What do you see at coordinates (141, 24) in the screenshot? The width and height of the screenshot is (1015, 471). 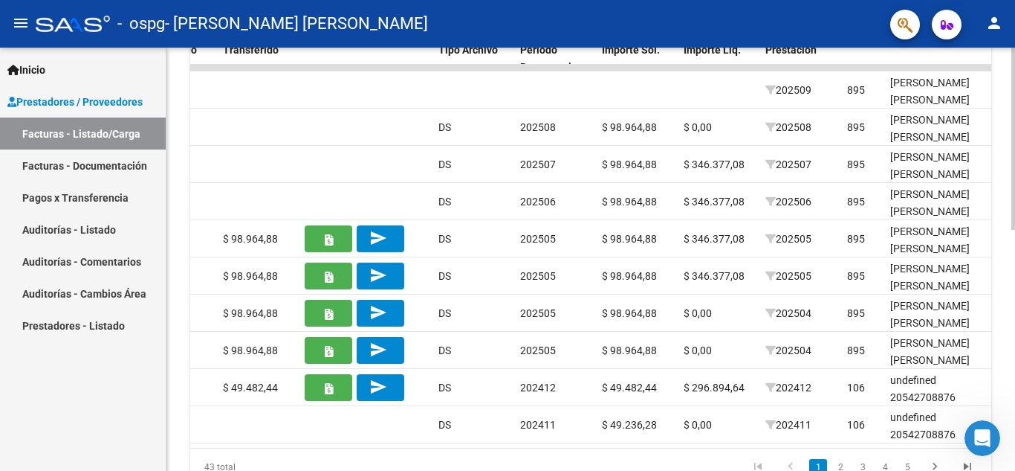 I see `span: - ospg` at bounding box center [141, 24].